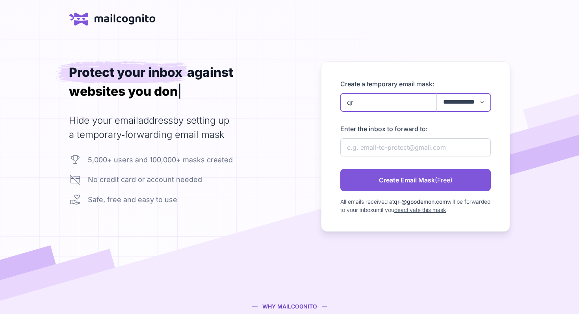 The height and width of the screenshot is (314, 579). I want to click on span: websites you don, so click(123, 91).